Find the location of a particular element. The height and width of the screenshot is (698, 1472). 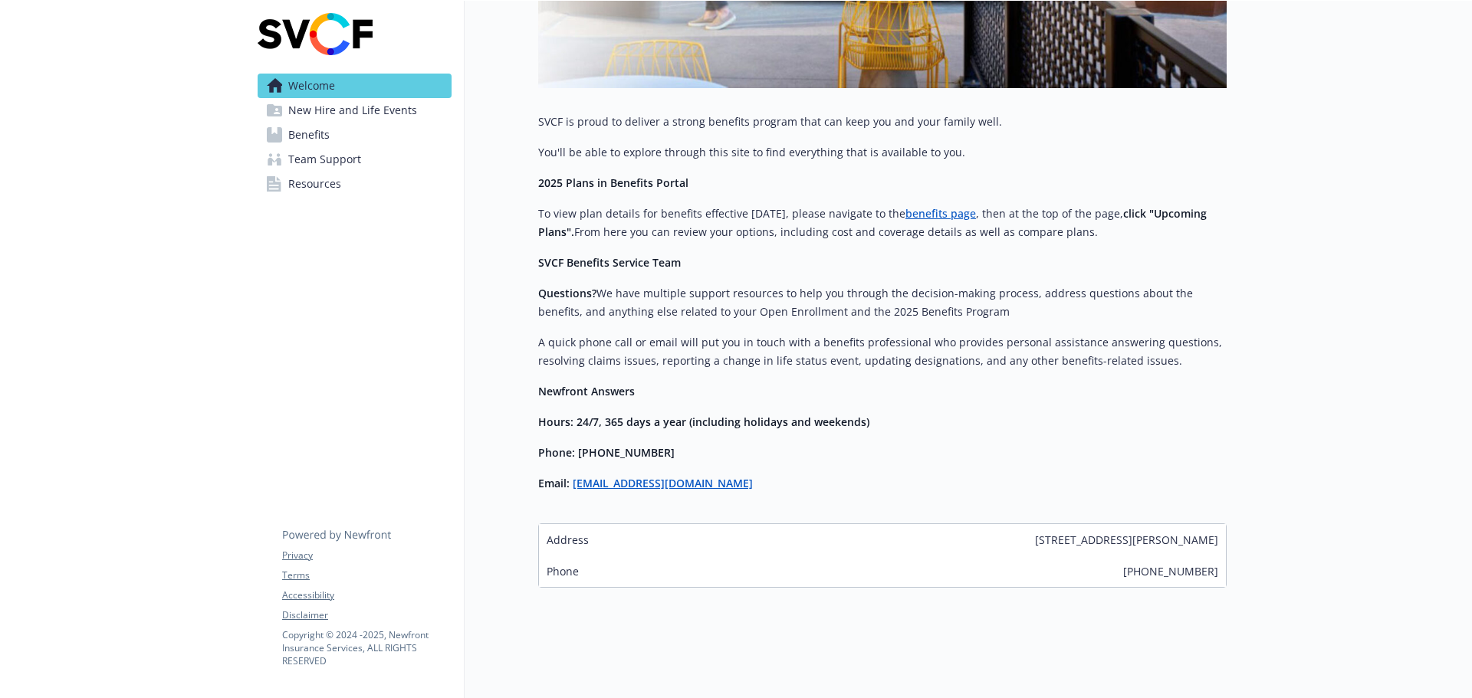

a: Team Support is located at coordinates (354, 159).